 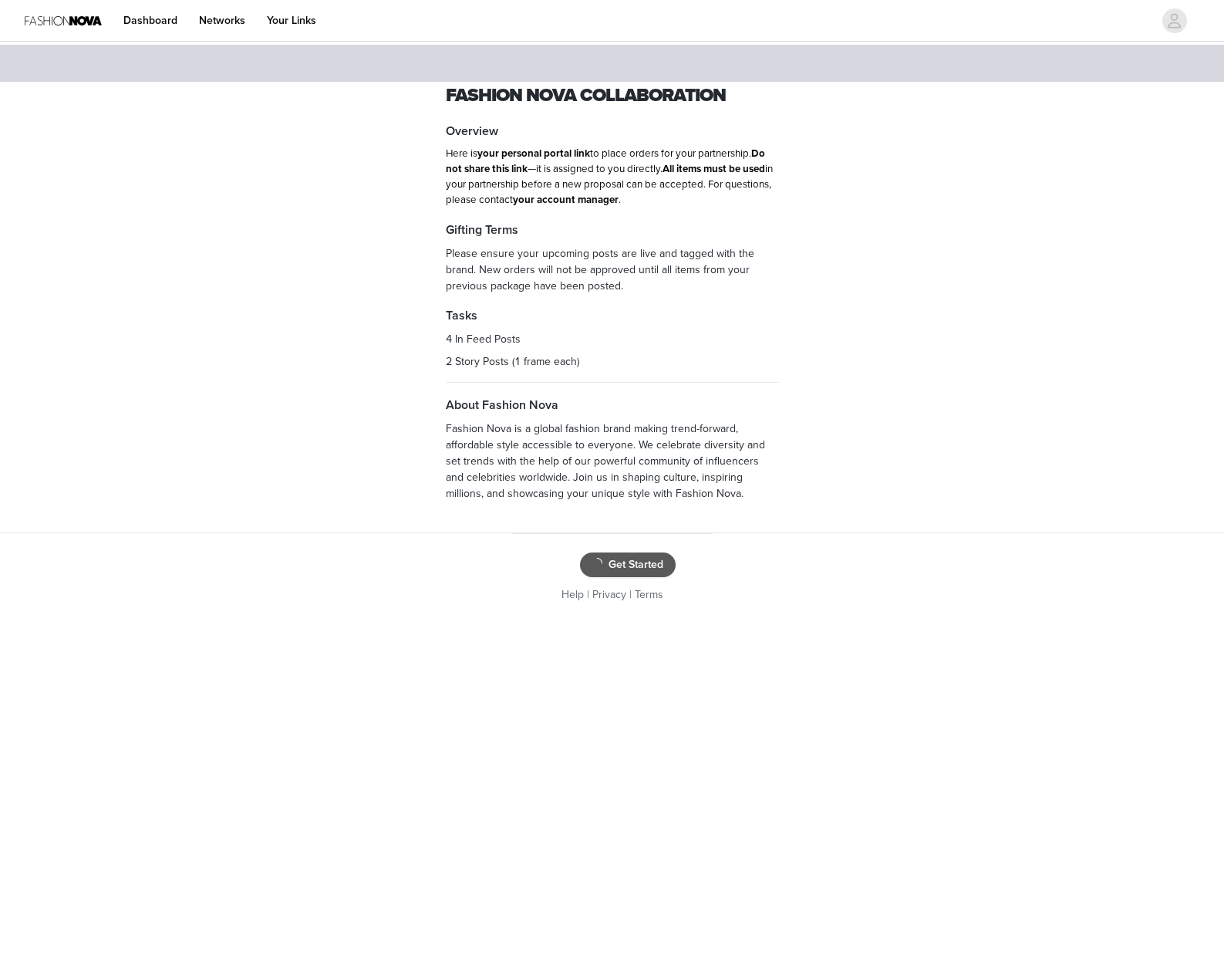 What do you see at coordinates (150, 20) in the screenshot?
I see `a: Dashboard` at bounding box center [150, 20].